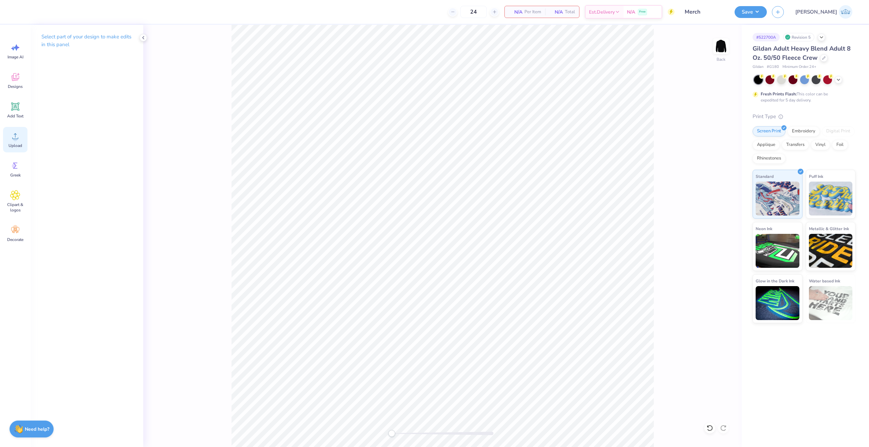 This screenshot has height=447, width=869. What do you see at coordinates (704, 12) in the screenshot?
I see `input: Untitled Design` at bounding box center [704, 12].